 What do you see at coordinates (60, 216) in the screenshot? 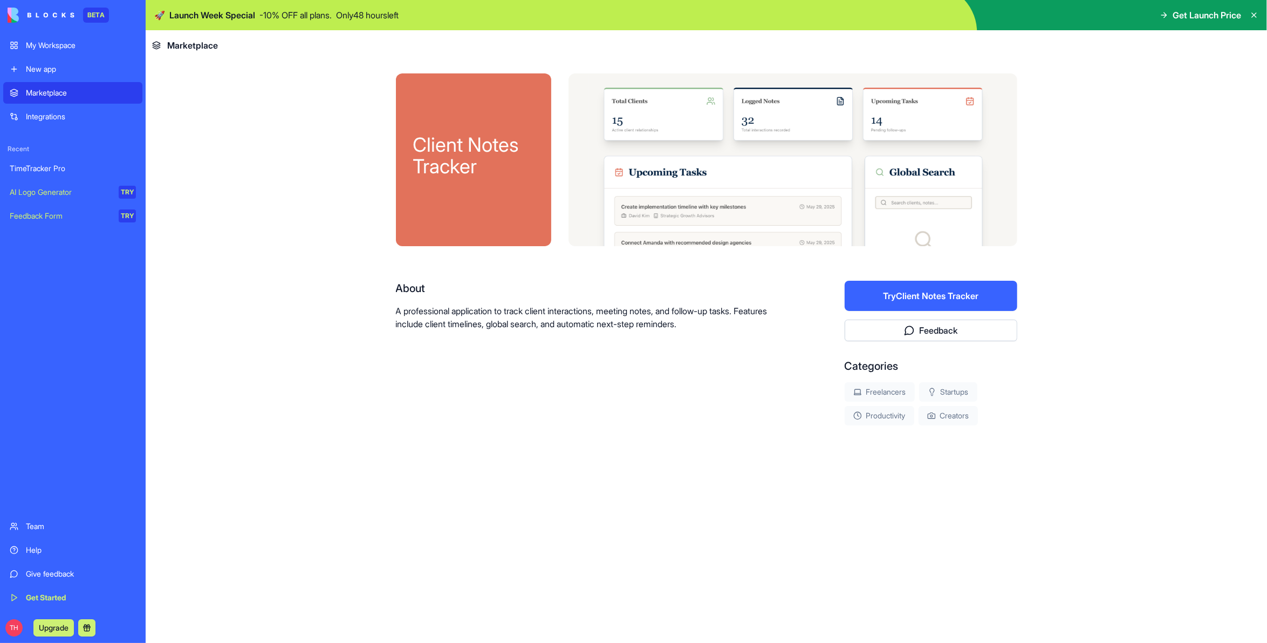
I see `div: Feedback Form` at bounding box center [60, 216].